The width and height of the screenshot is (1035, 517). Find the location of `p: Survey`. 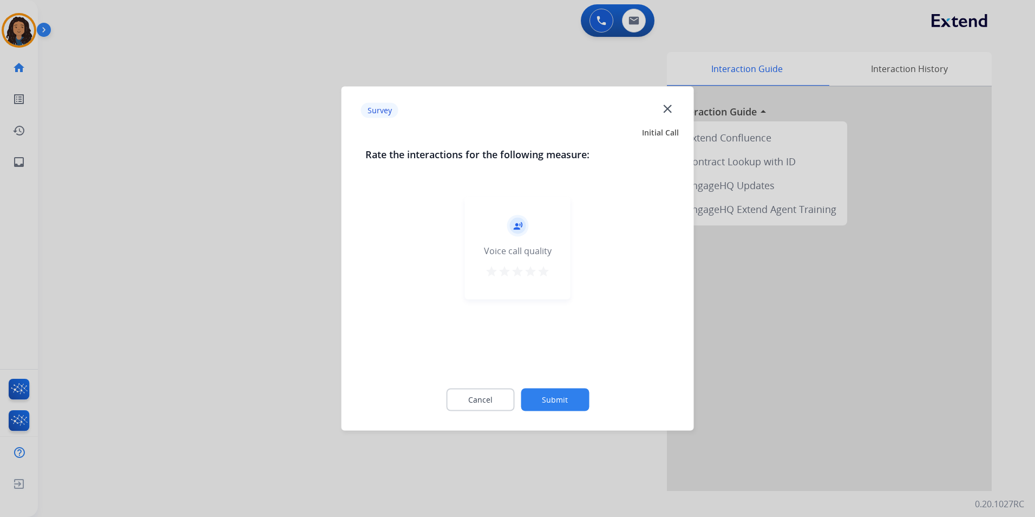

p: Survey is located at coordinates (380, 110).